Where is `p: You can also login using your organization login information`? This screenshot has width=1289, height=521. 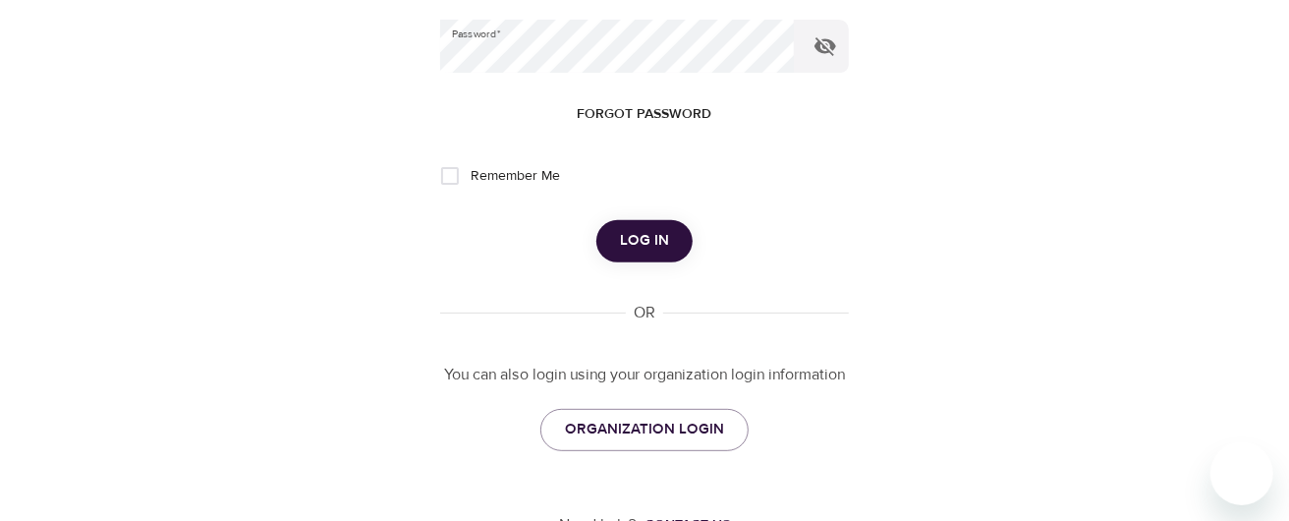 p: You can also login using your organization login information is located at coordinates (645, 374).